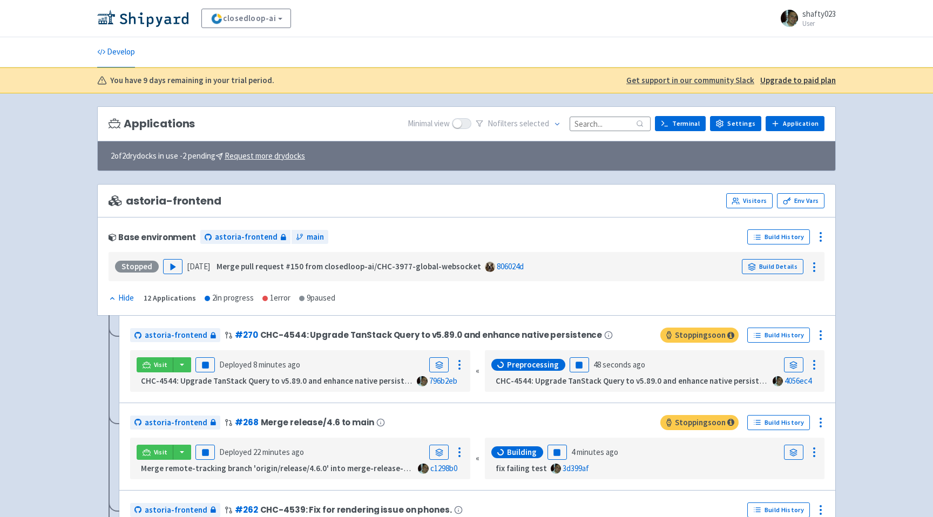 This screenshot has width=933, height=517. What do you see at coordinates (173, 267) in the screenshot?
I see `button: Play` at bounding box center [173, 267].